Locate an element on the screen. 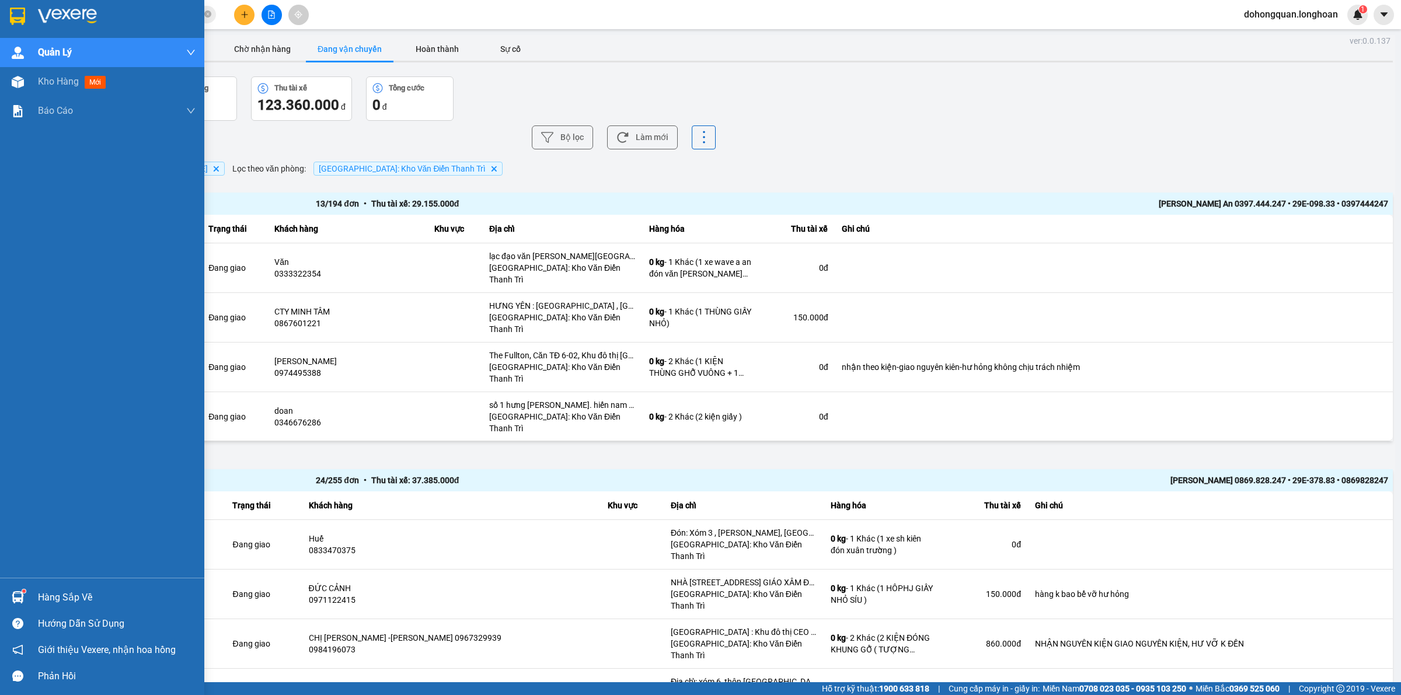  div: ĐỨC CẢNH is located at coordinates (451, 589).